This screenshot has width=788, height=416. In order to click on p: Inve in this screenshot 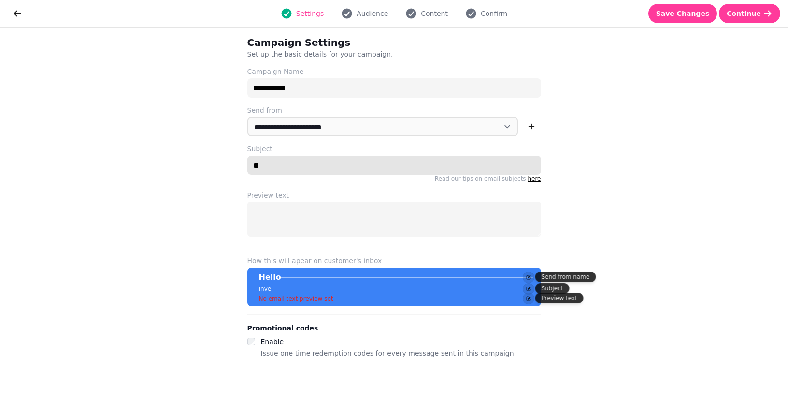, I will do `click(265, 289)`.